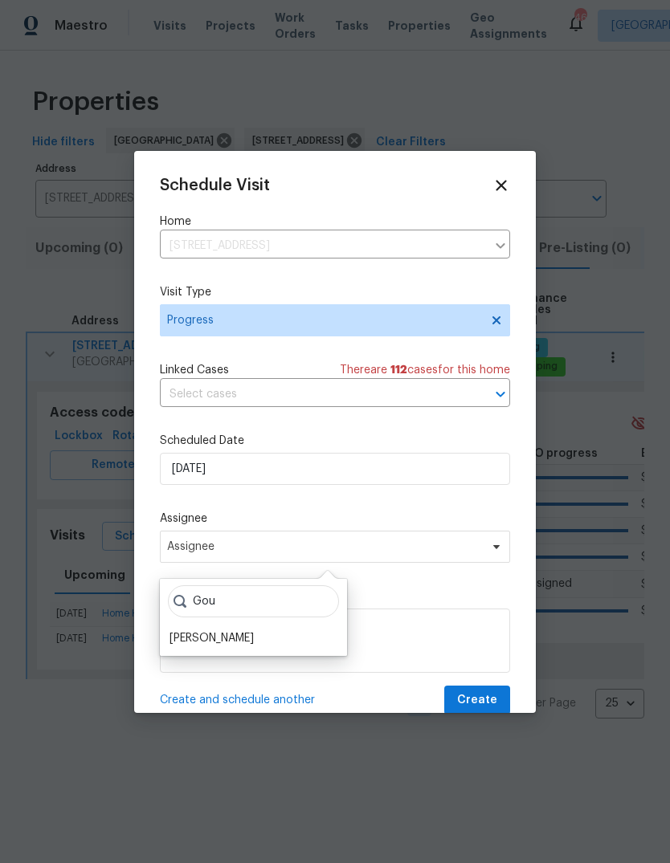 The width and height of the screenshot is (670, 863). Describe the element at coordinates (214, 186) in the screenshot. I see `span: Schedule Visit` at that location.